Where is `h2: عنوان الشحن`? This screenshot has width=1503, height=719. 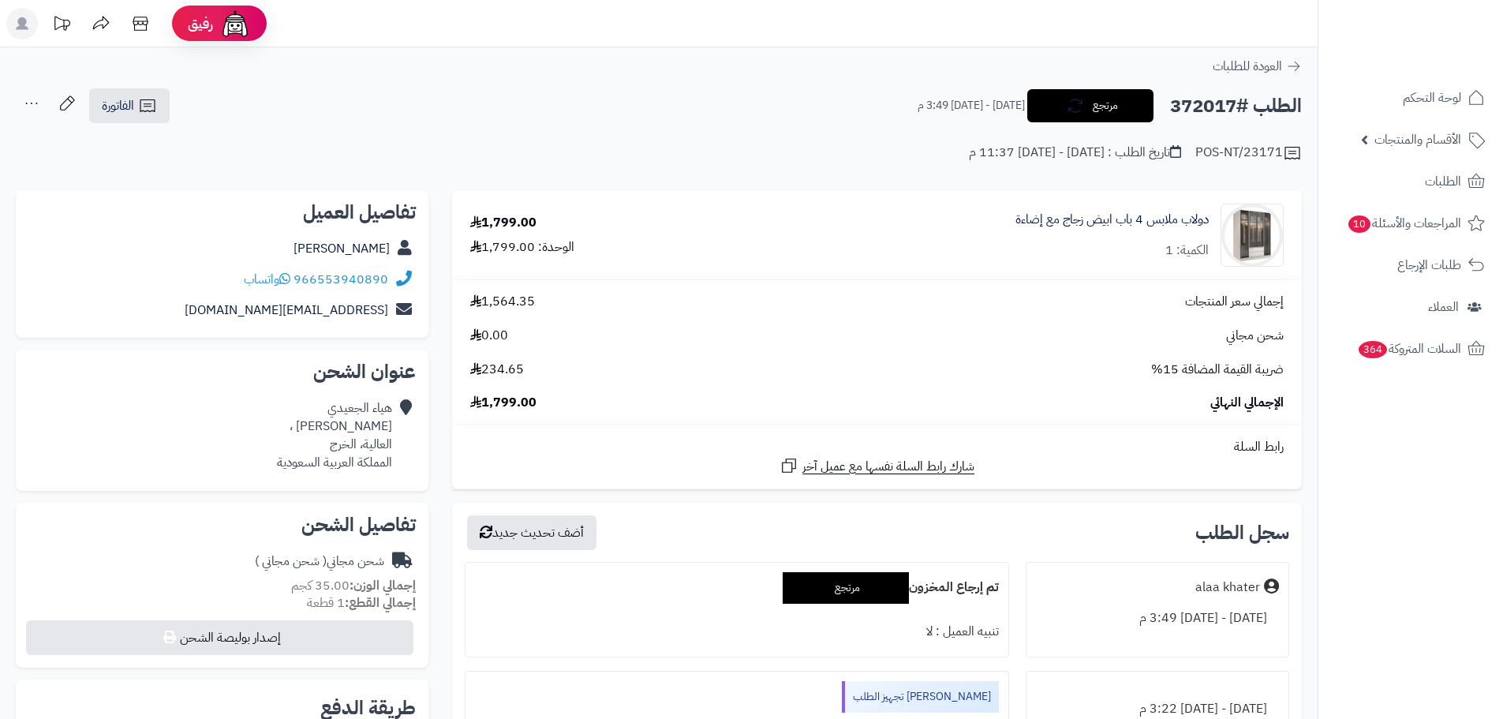 h2: عنوان الشحن is located at coordinates (222, 372).